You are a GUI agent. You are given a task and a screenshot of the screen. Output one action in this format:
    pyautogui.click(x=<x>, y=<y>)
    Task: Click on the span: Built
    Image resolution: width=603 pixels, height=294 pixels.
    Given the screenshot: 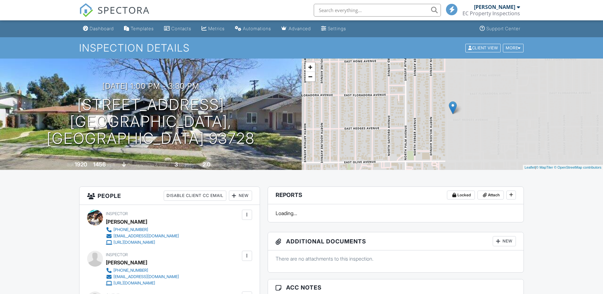 What is the action you would take?
    pyautogui.click(x=70, y=165)
    